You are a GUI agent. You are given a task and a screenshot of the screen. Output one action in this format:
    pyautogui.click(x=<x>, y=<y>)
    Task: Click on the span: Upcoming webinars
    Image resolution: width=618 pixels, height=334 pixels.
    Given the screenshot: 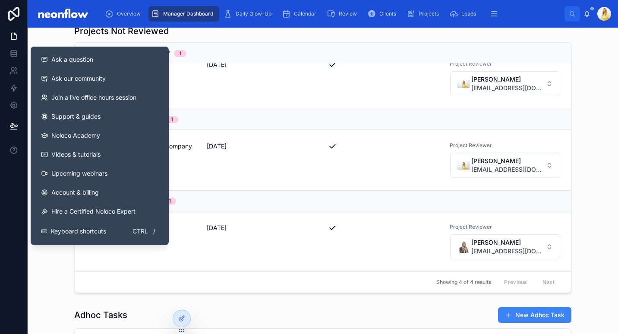 What is the action you would take?
    pyautogui.click(x=79, y=173)
    